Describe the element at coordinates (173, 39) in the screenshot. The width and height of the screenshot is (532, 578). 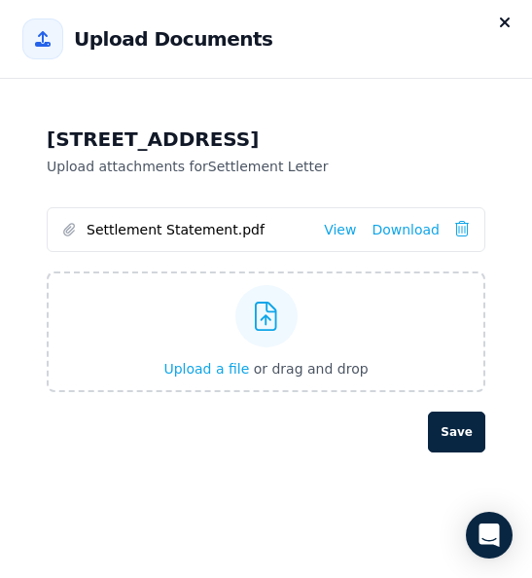
I see `h2: Upload Documents` at that location.